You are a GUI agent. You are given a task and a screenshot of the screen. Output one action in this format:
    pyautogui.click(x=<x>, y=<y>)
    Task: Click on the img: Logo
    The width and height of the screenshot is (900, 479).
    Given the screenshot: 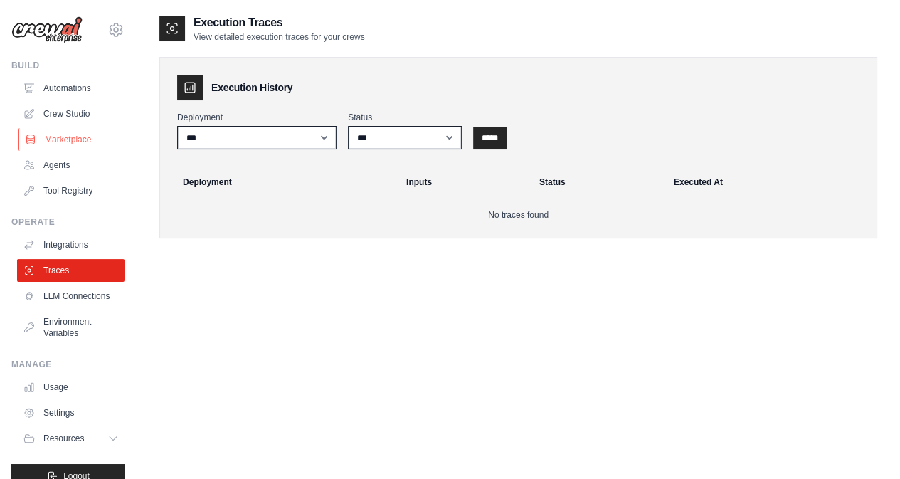 What is the action you would take?
    pyautogui.click(x=47, y=30)
    